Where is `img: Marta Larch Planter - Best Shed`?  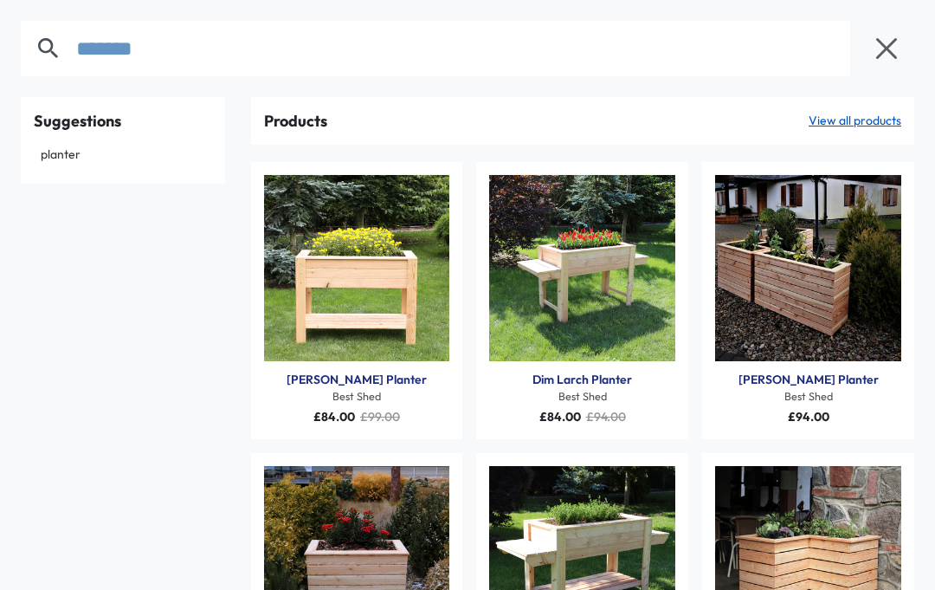
img: Marta Larch Planter - Best Shed is located at coordinates (808, 268).